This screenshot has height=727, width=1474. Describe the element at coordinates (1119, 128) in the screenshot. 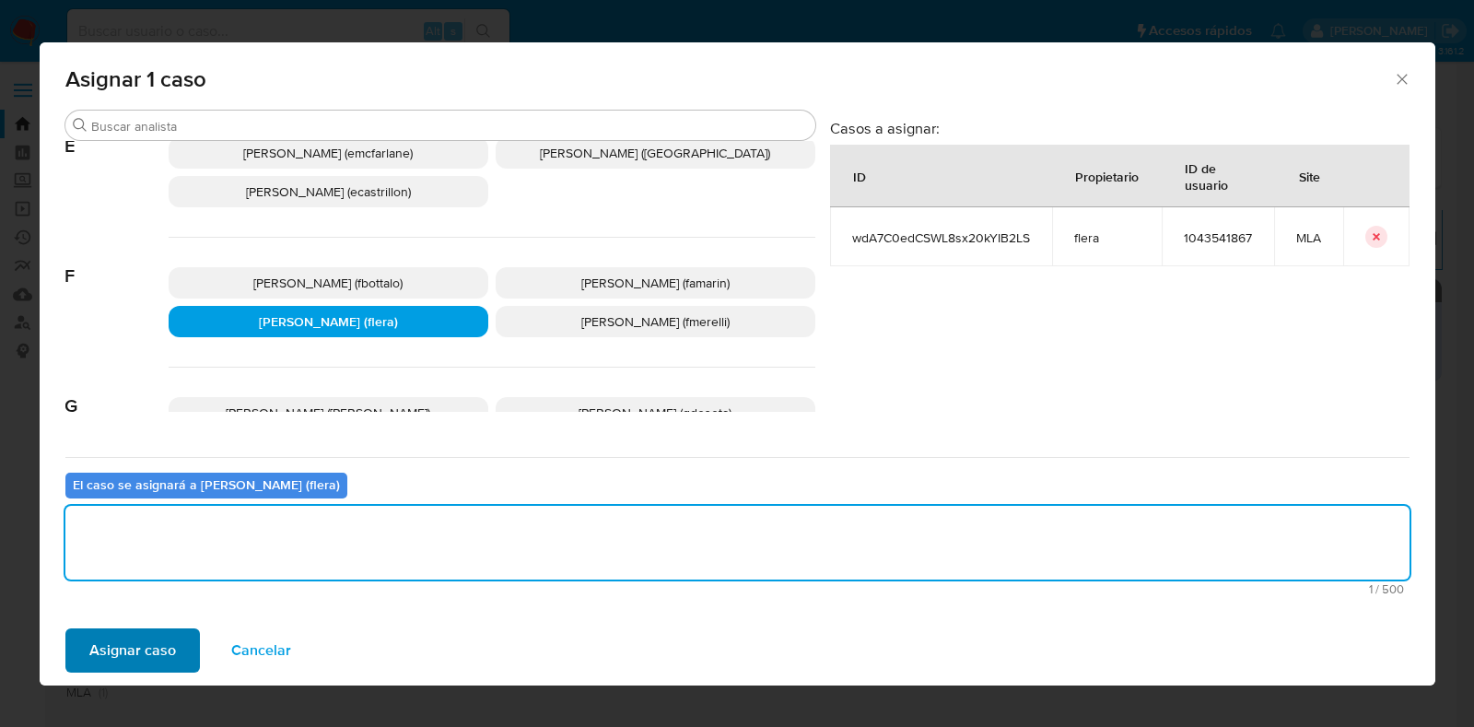

I see `h3: Casos a asignar:` at that location.